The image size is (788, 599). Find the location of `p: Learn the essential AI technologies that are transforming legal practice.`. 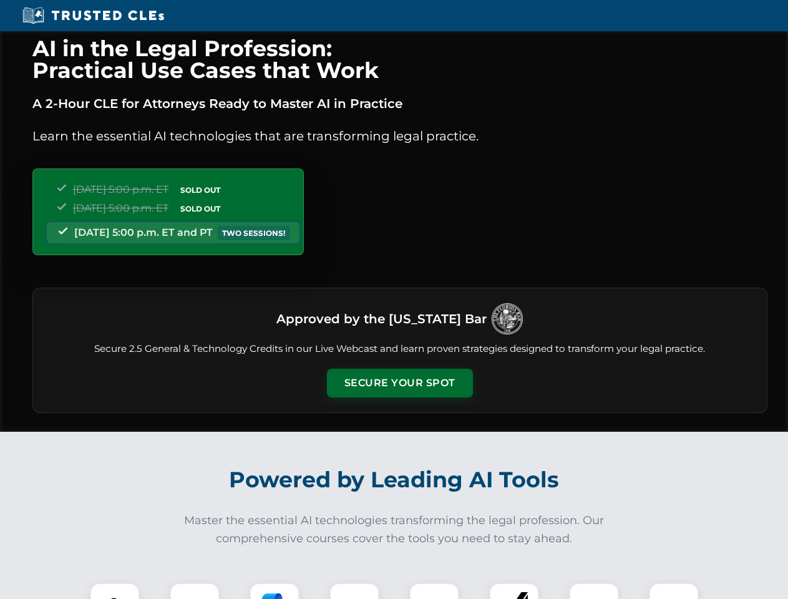

p: Learn the essential AI technologies that are transforming legal practice. is located at coordinates (400, 136).